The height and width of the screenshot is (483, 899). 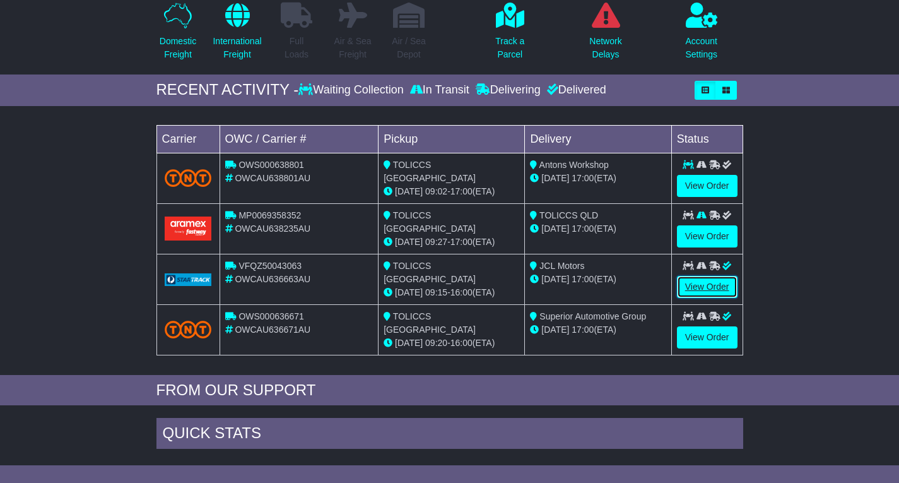 I want to click on span: OWCAU638235AU, so click(x=273, y=228).